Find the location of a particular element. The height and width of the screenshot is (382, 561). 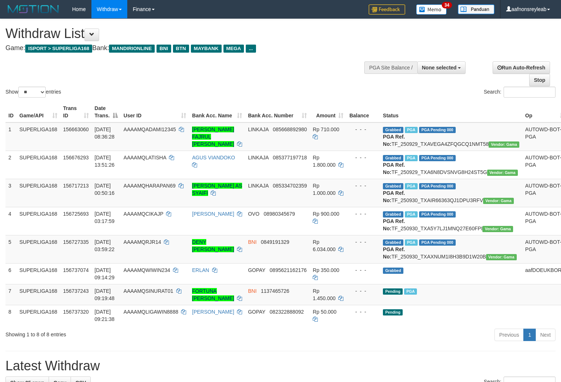

span: AAAAMQLATISHA is located at coordinates (145, 158).